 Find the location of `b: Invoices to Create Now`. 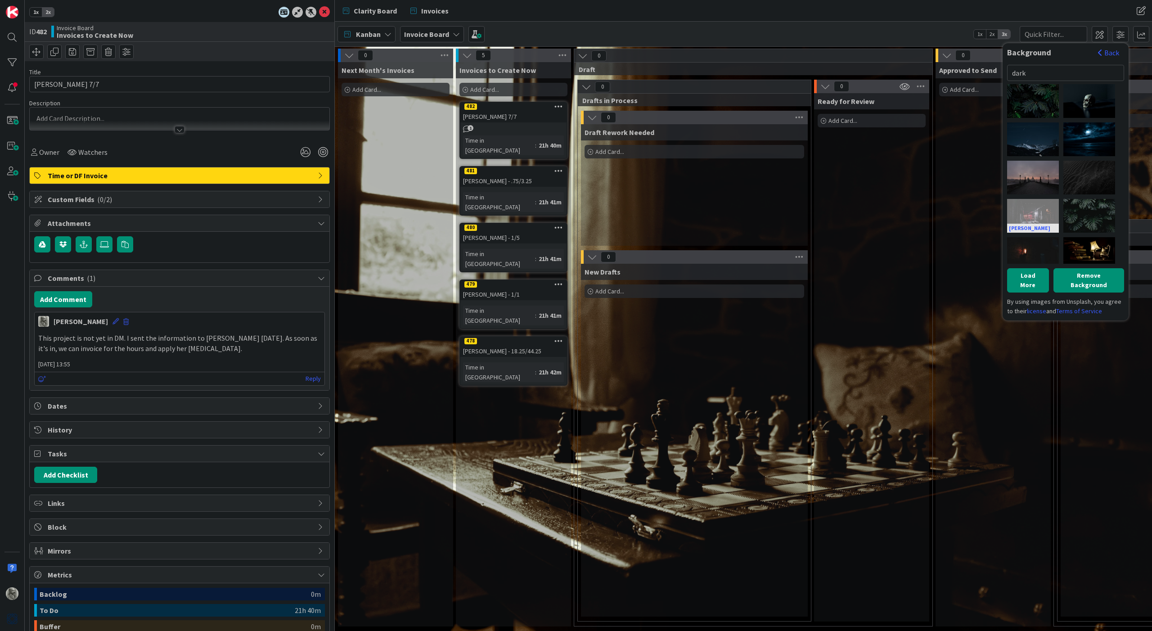

b: Invoices to Create Now is located at coordinates (95, 35).